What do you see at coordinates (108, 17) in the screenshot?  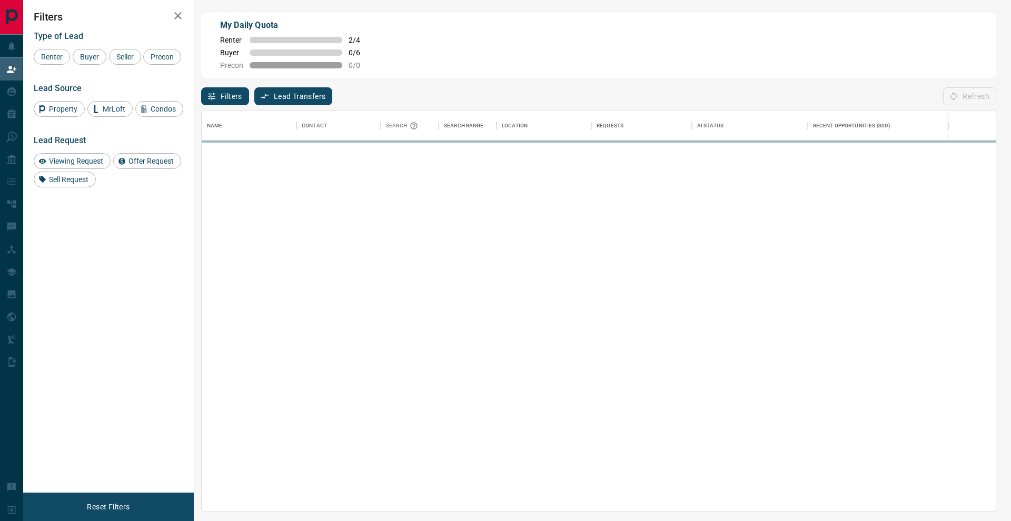 I see `h2: Filters` at bounding box center [108, 17].